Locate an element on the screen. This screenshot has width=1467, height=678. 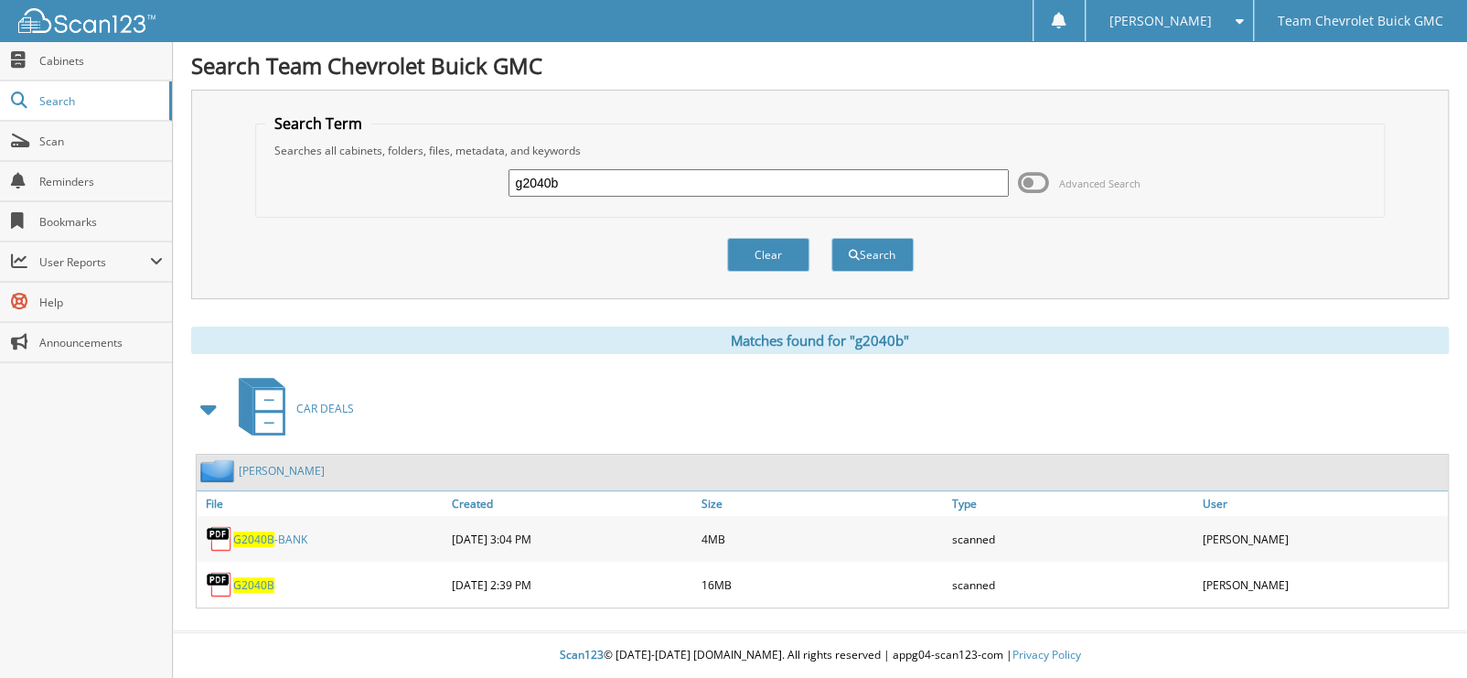
a: Size is located at coordinates (822, 503).